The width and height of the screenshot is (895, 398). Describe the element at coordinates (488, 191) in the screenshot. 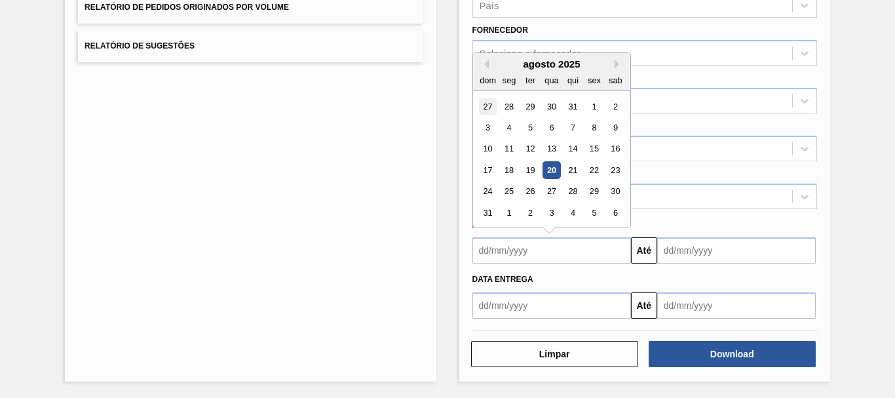

I see `div: Choose domingo, 24 de agosto de 2025` at that location.